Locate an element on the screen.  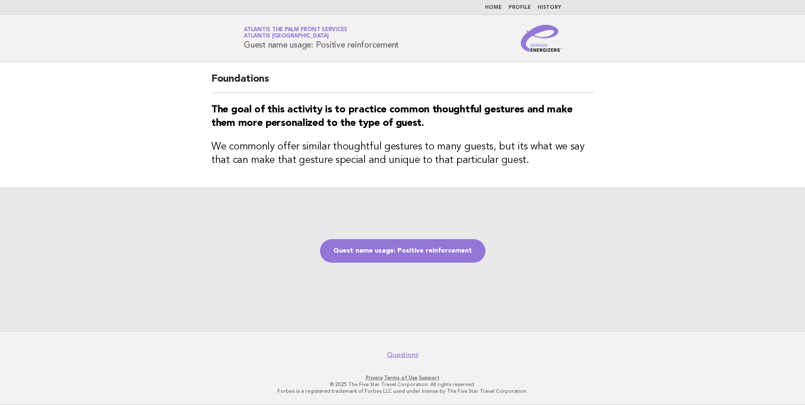
h3: We commonly offer similar thoughtful gestures to many guests, but its what we say that can make t... is located at coordinates (402, 154).